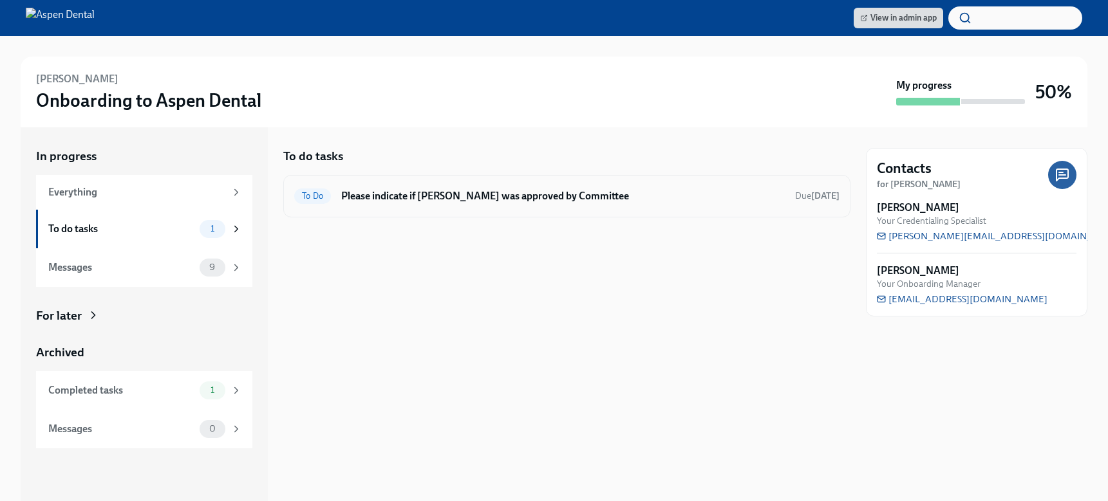 The image size is (1108, 501). What do you see at coordinates (312, 196) in the screenshot?
I see `span: To Do` at bounding box center [312, 196].